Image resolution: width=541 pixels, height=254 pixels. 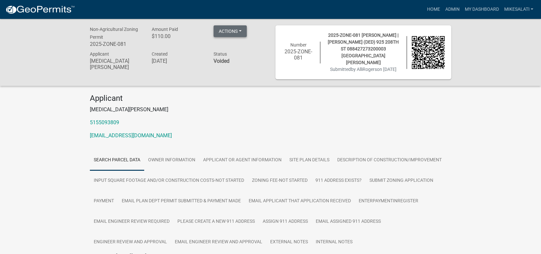 I want to click on a: Email Engineer Review and Approval, so click(x=219, y=243).